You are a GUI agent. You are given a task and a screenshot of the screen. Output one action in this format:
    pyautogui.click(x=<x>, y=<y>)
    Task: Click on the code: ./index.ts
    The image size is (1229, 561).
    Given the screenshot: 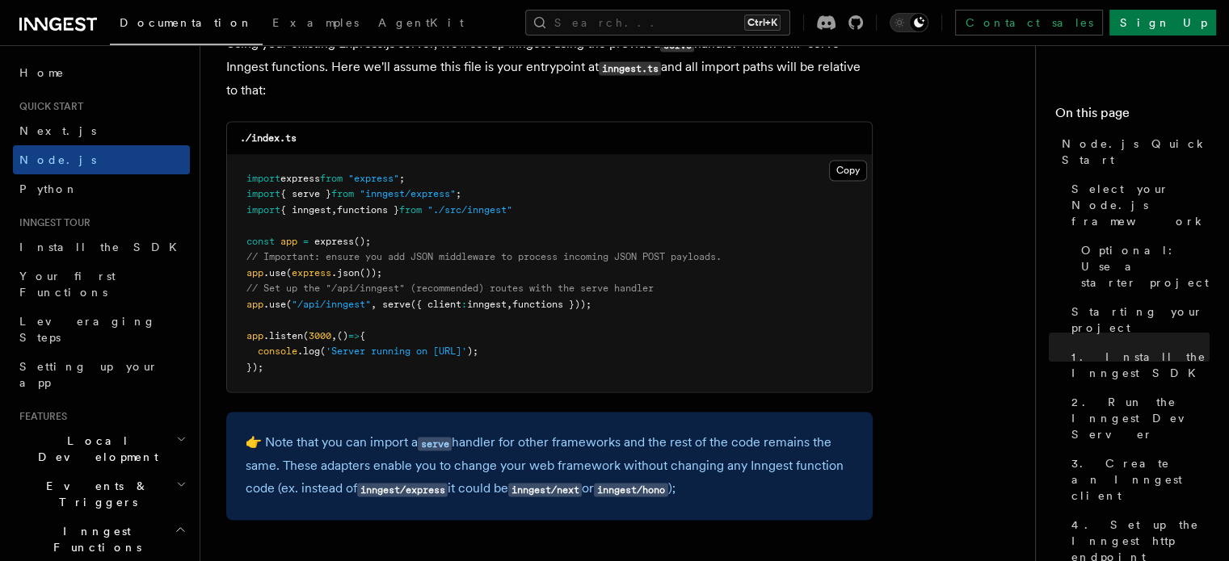 What is the action you would take?
    pyautogui.click(x=268, y=138)
    